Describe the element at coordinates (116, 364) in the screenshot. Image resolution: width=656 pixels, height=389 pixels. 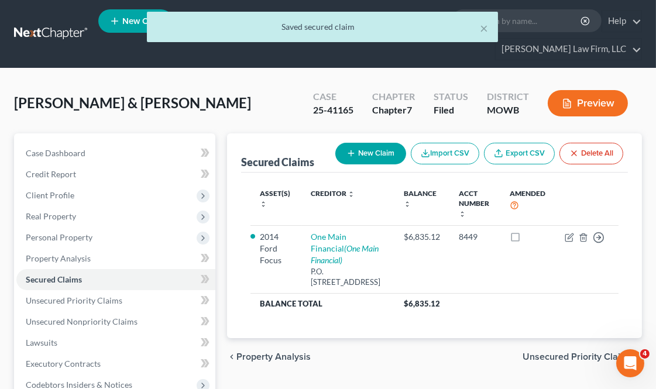
I see `a: Executory Contracts` at that location.